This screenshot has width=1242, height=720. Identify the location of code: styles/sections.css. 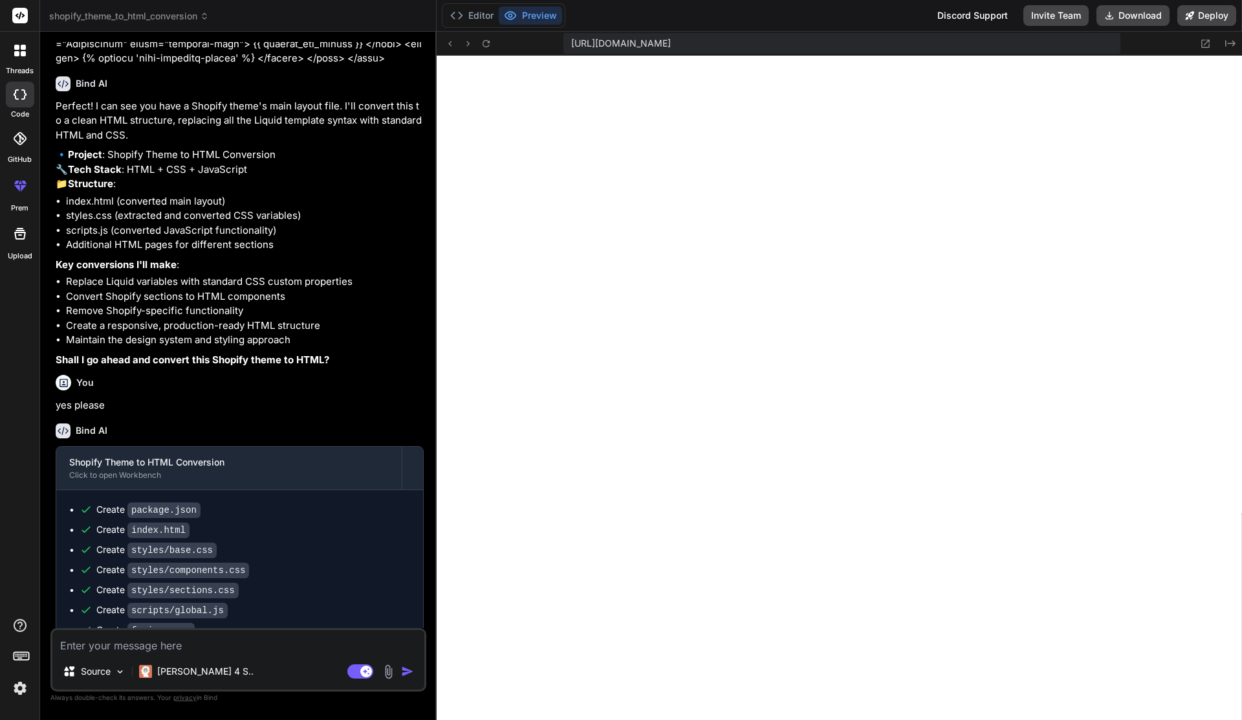
(183, 590).